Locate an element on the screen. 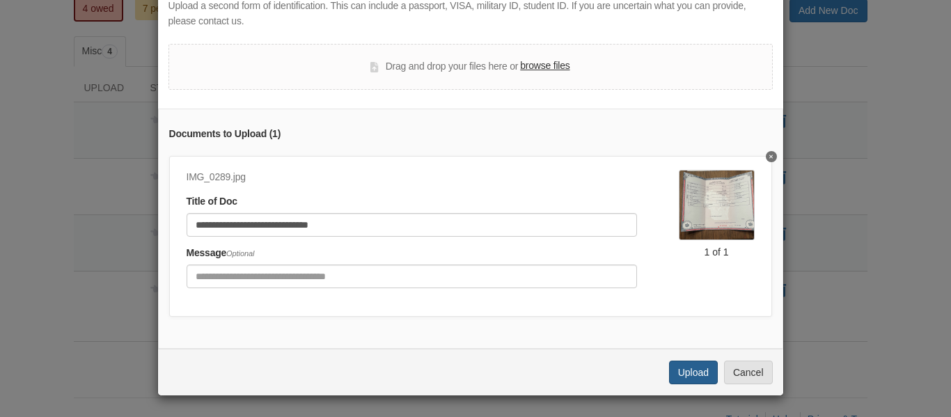 The height and width of the screenshot is (417, 951). img: IMG_0289.jpg is located at coordinates (716, 205).